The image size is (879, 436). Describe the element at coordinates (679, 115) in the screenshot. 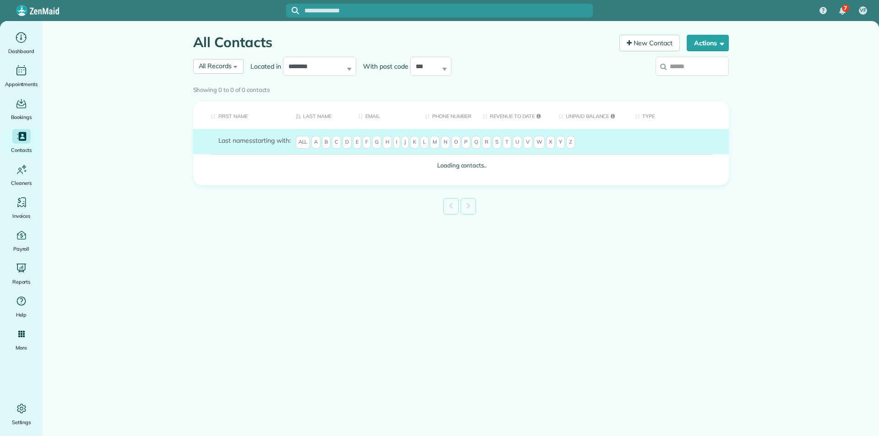

I see `th: Type: activate to sort column ascending` at that location.